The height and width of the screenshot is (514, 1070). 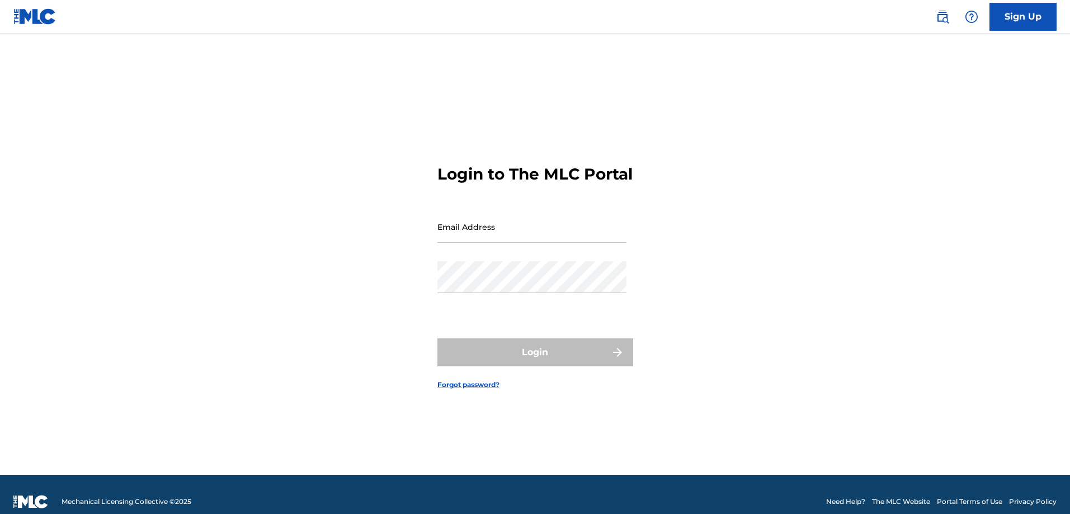 What do you see at coordinates (901, 502) in the screenshot?
I see `a: The MLC Website` at bounding box center [901, 502].